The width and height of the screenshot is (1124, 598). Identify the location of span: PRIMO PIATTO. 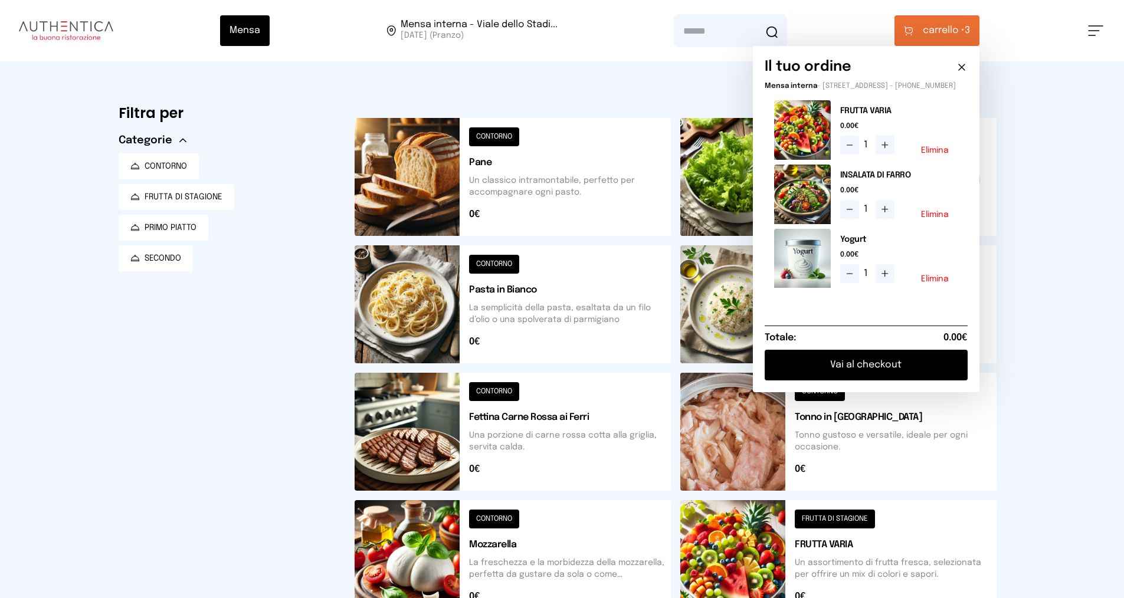
(170, 228).